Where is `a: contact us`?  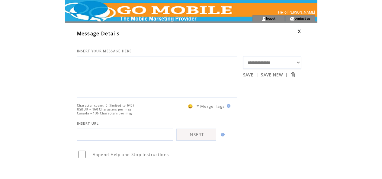 a: contact us is located at coordinates (303, 18).